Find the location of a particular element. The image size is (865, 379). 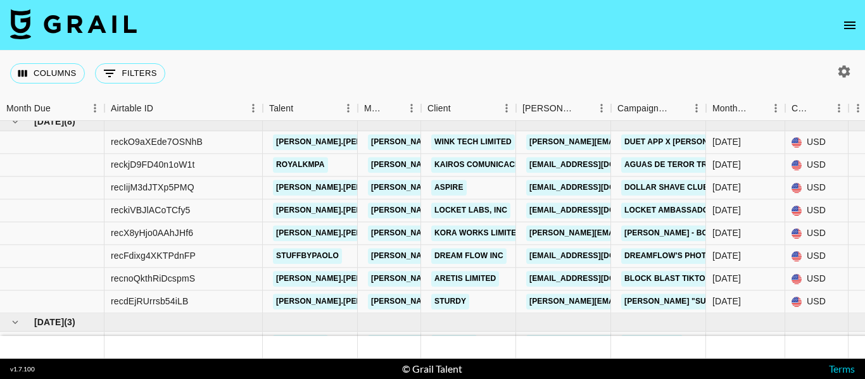

a: ARETIS LIMITED is located at coordinates (465, 279).